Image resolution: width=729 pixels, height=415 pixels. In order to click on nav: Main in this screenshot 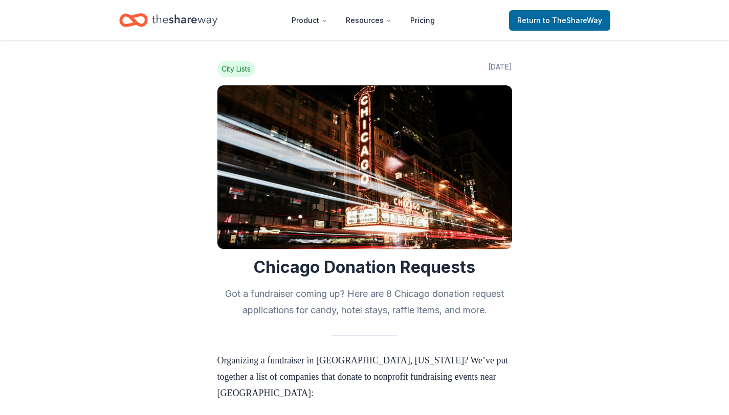, I will do `click(363, 20)`.